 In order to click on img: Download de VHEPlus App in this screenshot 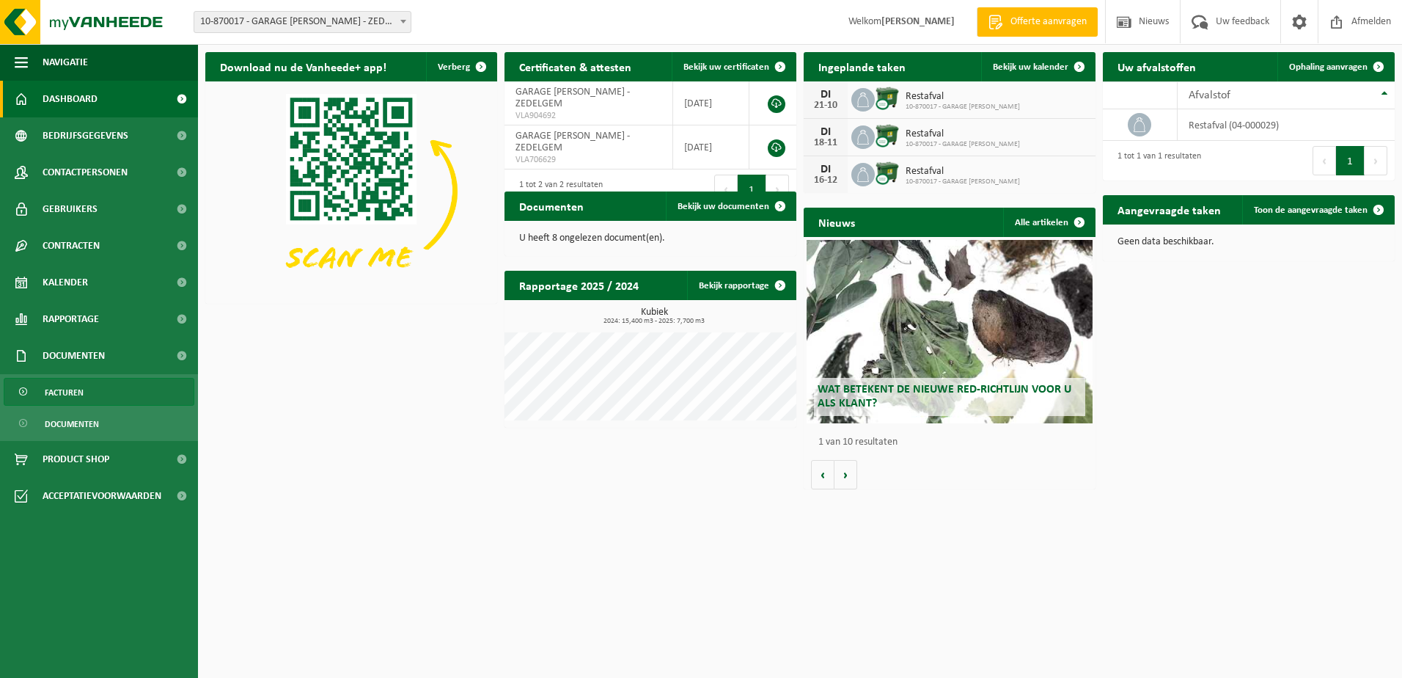, I will do `click(351, 191)`.